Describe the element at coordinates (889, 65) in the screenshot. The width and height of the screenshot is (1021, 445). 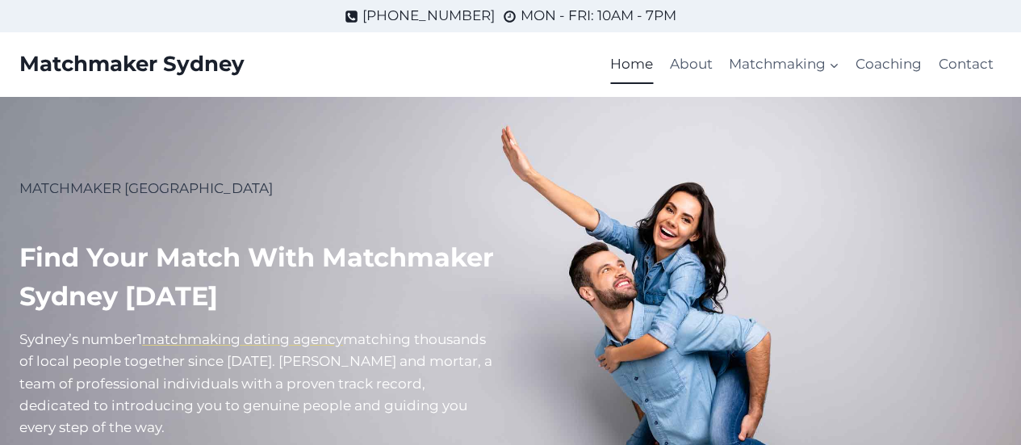
I see `a: Coaching` at that location.